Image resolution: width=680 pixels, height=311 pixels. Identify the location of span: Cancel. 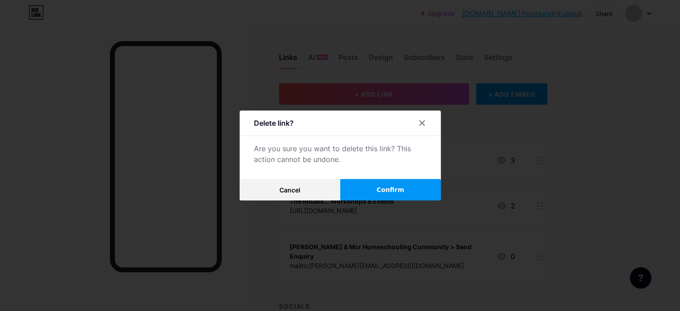
(290, 189).